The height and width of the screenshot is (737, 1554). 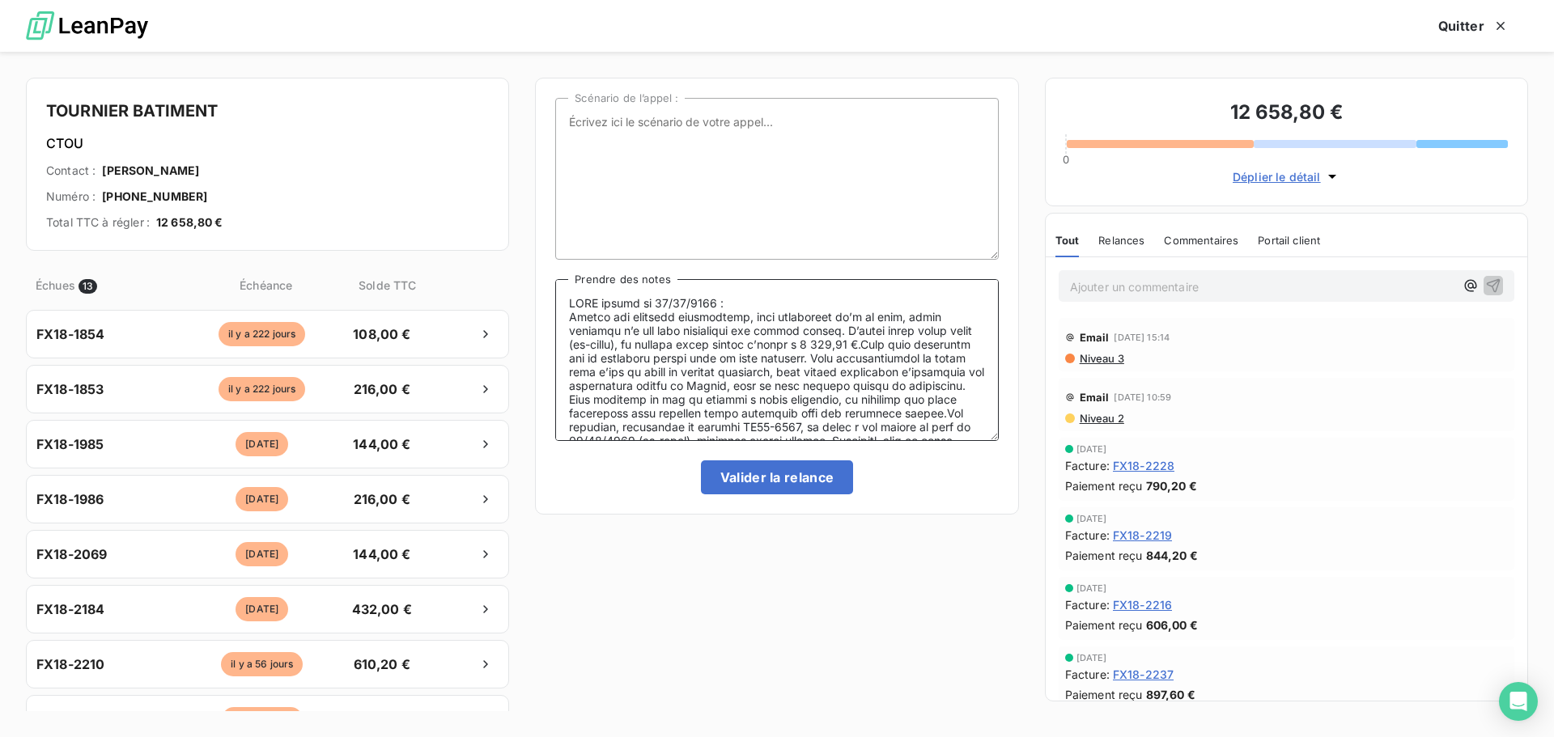 I want to click on span: FX18-2069, so click(x=71, y=555).